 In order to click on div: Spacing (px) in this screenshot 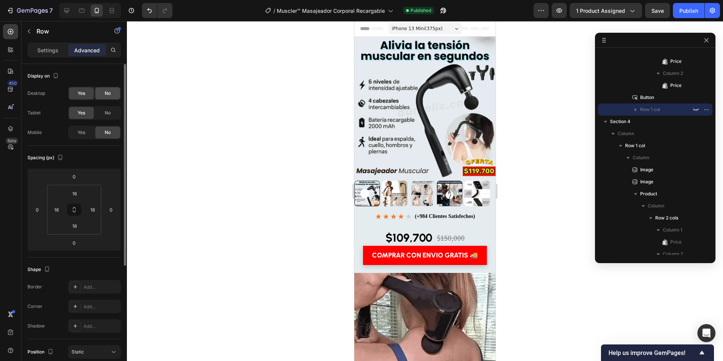, I will do `click(46, 158)`.